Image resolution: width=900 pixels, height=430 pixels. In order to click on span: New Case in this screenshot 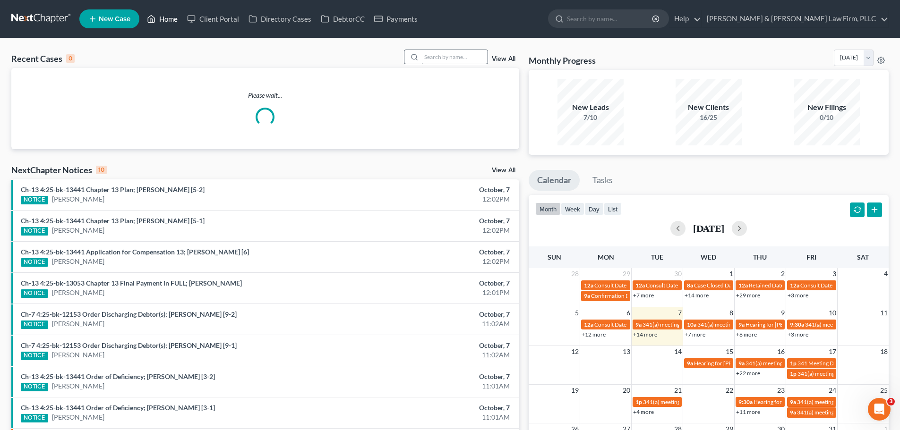, I will do `click(114, 19)`.